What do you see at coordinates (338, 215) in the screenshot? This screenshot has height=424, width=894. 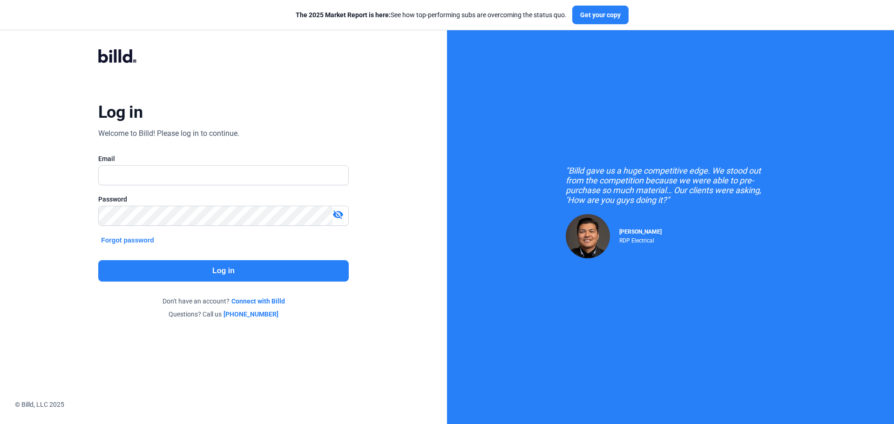 I see `mat-icon: visibility_off` at bounding box center [338, 215].